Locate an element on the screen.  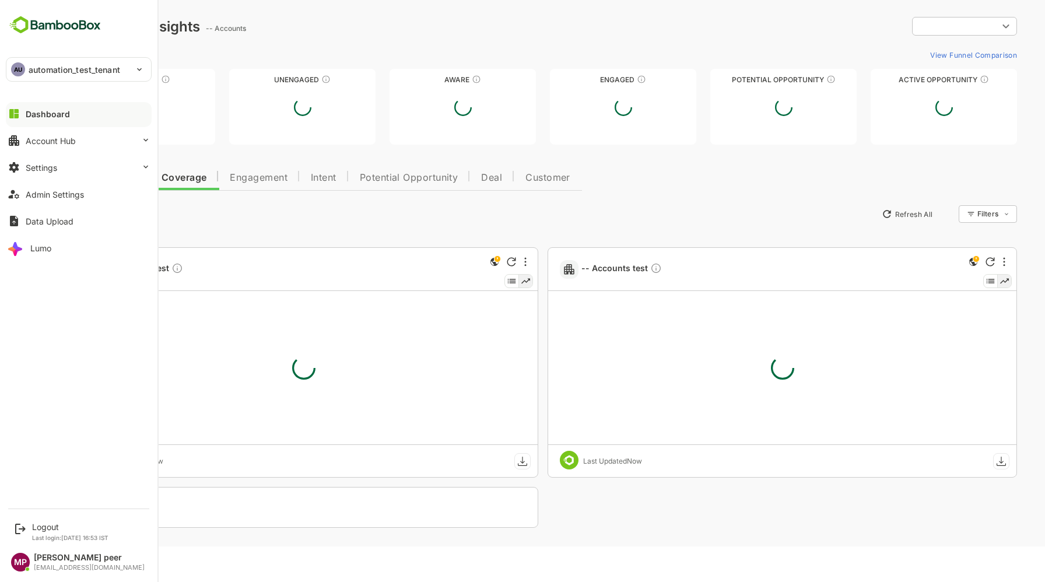
img: BambooboxFullLogoMark.5f36c76dfaba33ec1ec1367b70bb1252.svg is located at coordinates (55, 25).